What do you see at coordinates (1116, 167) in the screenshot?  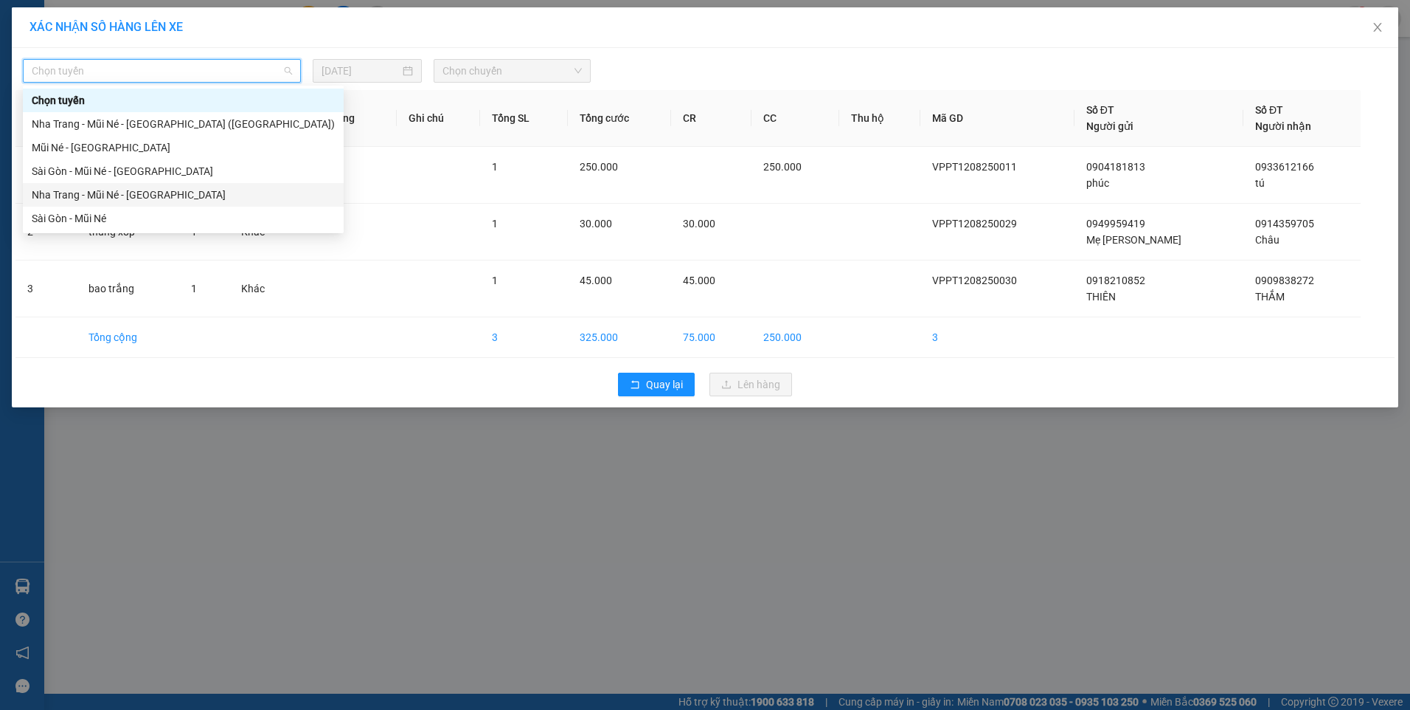 I see `span: 0904181813` at bounding box center [1116, 167].